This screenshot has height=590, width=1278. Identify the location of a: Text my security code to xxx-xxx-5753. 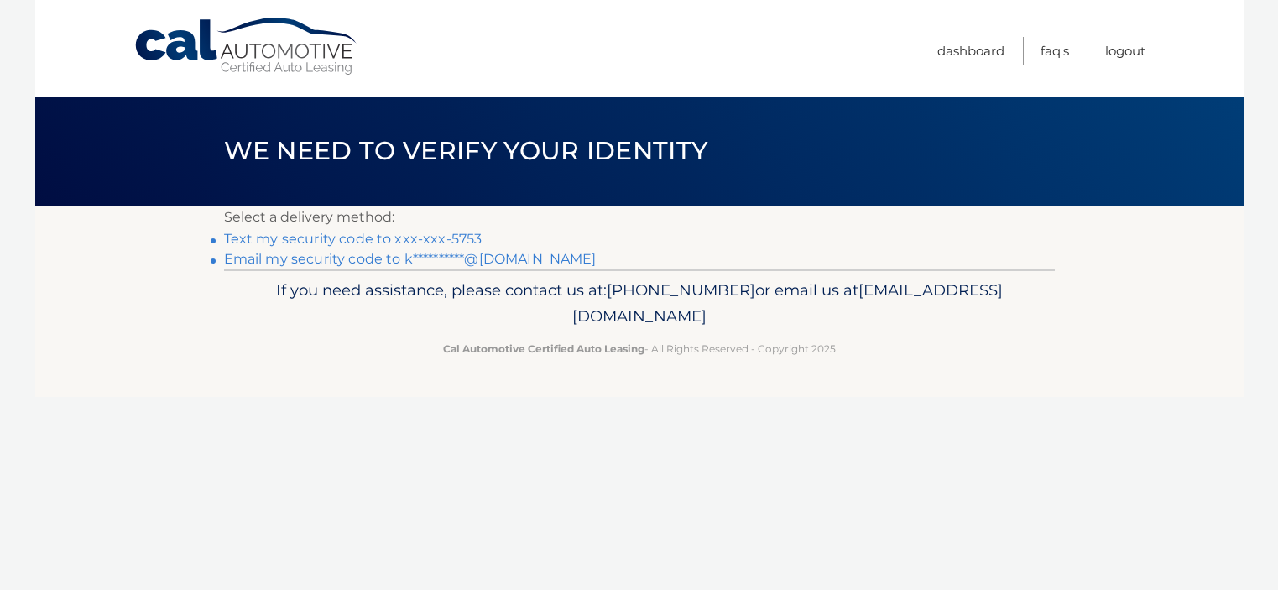
(353, 238).